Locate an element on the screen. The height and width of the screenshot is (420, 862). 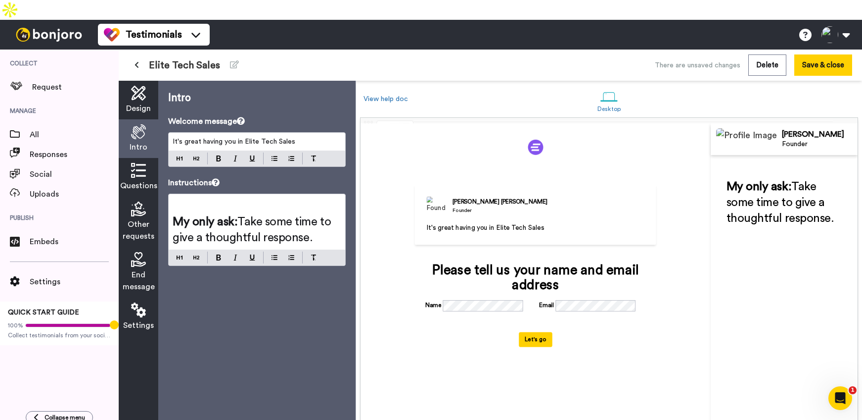
div: There are unsaved changes is located at coordinates (698, 65).